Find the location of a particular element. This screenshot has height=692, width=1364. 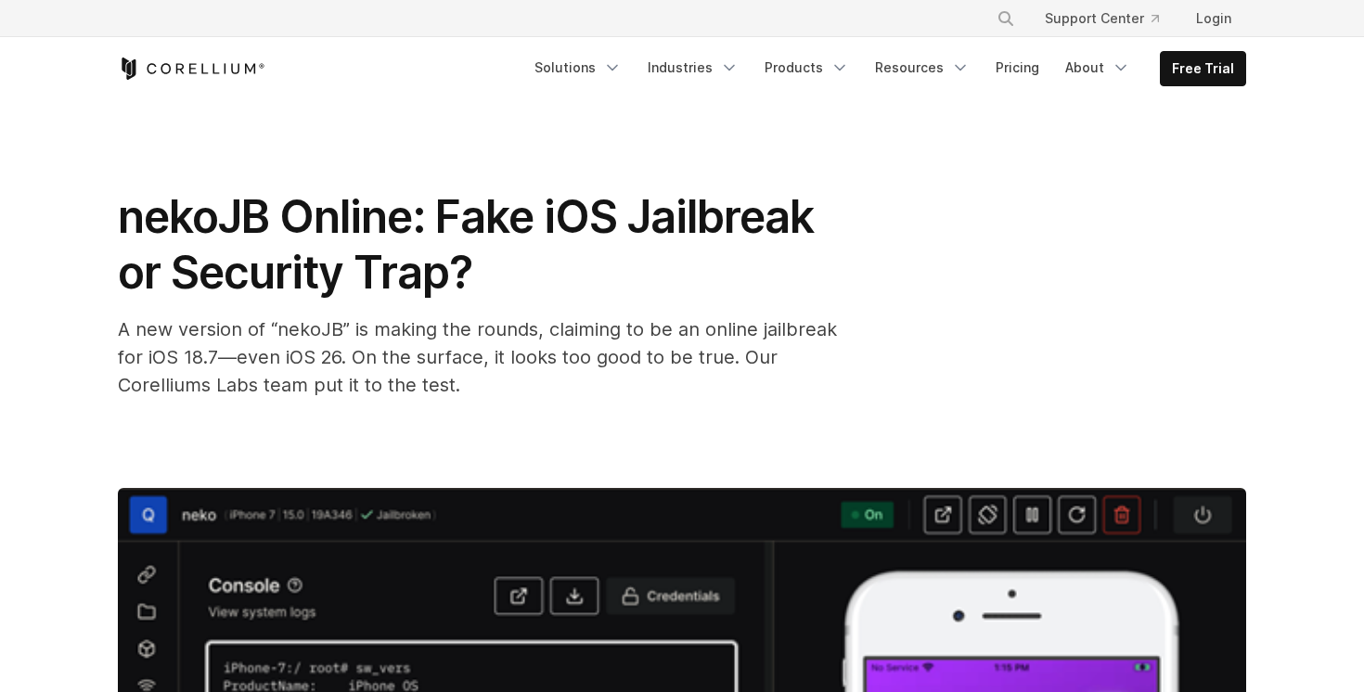

a: Pricing is located at coordinates (1017, 68).